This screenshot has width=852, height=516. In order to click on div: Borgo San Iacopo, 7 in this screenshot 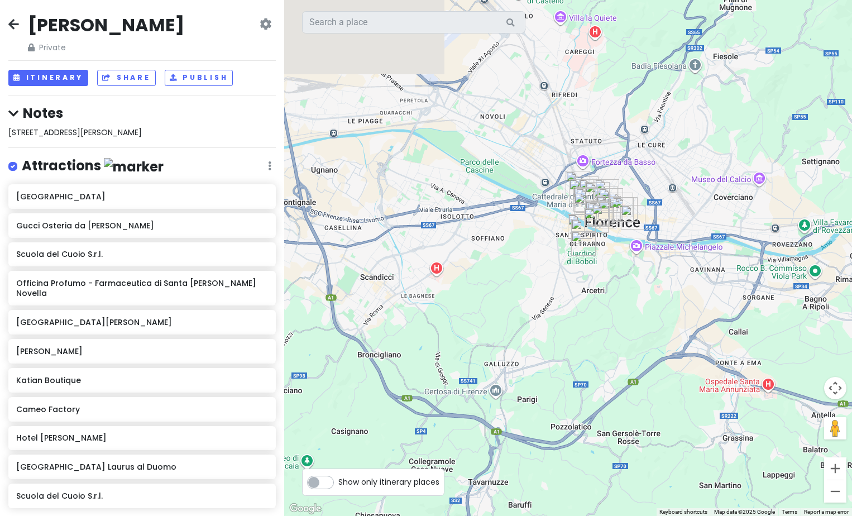, I will do `click(596, 221)`.